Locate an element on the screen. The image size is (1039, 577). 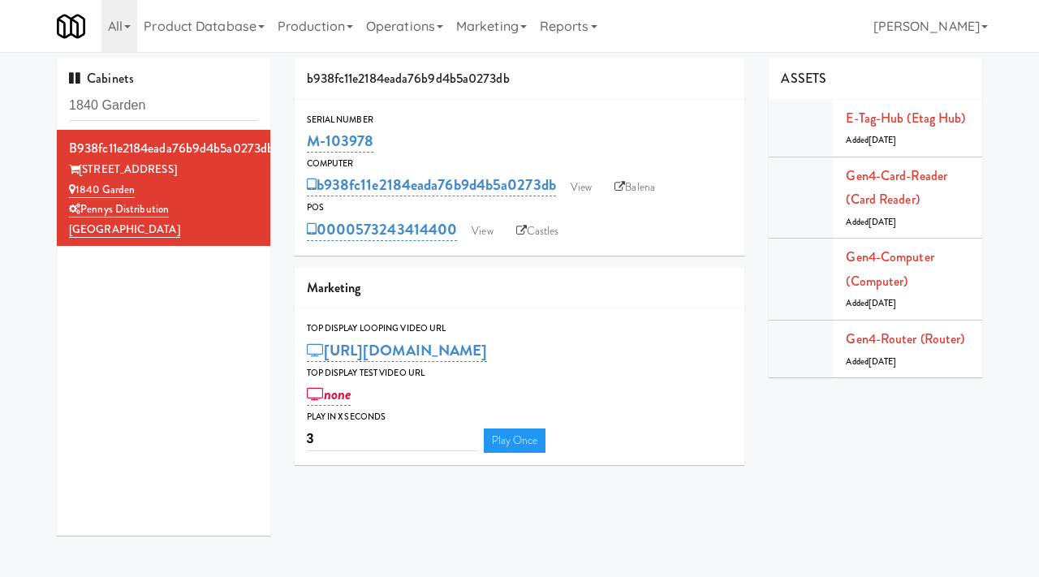
a: Gen4-router (Router) is located at coordinates (905, 338).